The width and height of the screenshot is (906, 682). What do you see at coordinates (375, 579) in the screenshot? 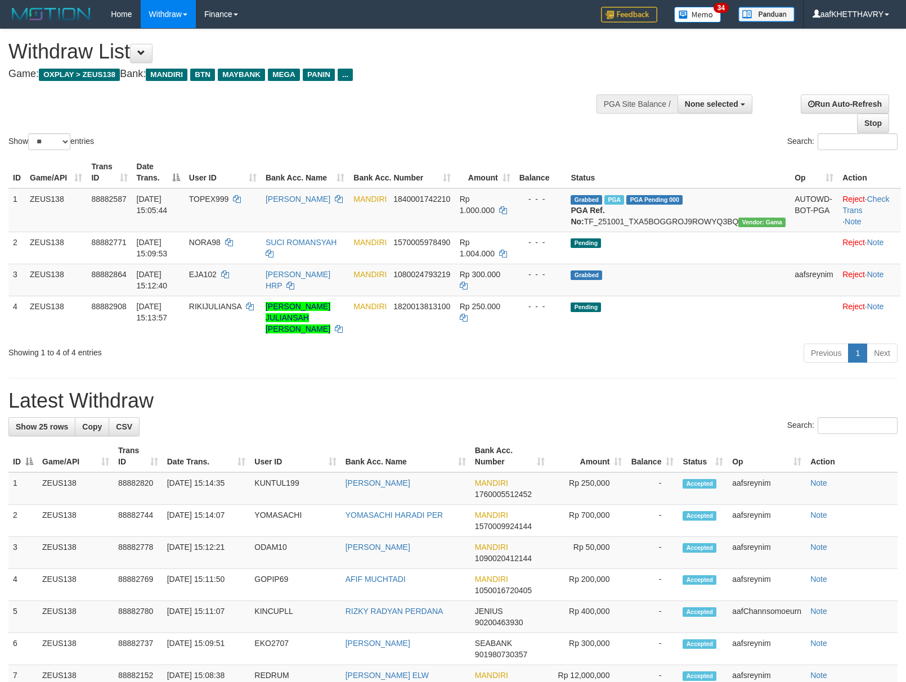
I see `a: AFIF MUCHTADI` at bounding box center [375, 579].